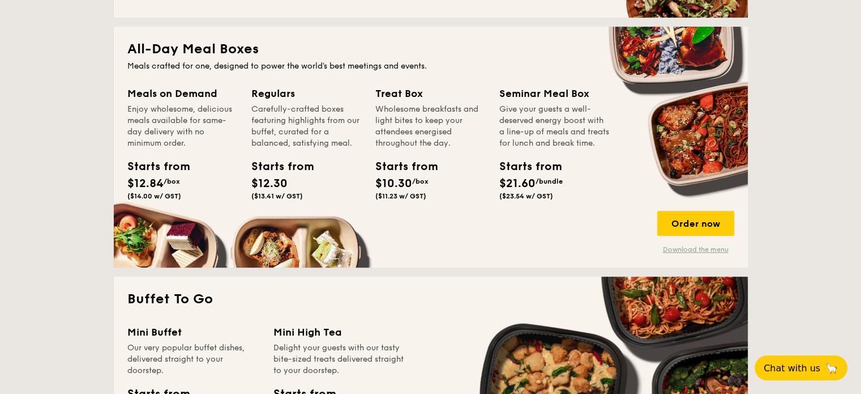 The height and width of the screenshot is (394, 861). I want to click on div: Treat Box, so click(430, 93).